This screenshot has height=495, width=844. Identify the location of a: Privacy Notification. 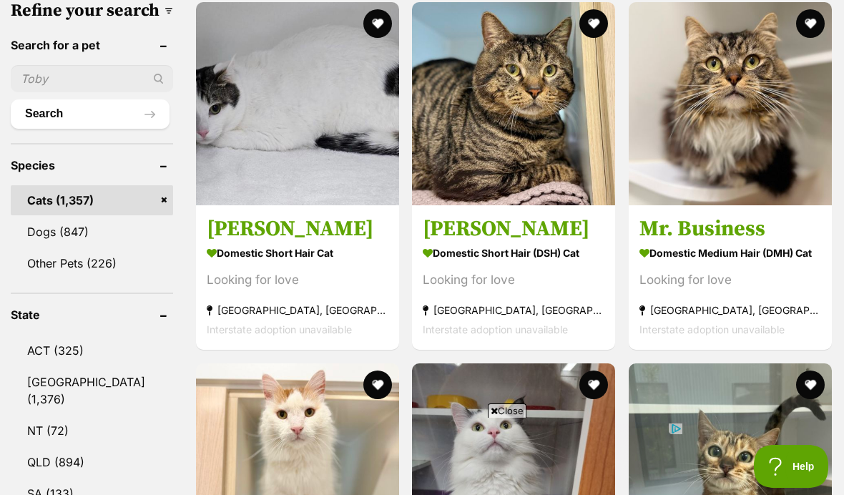
(107, 7).